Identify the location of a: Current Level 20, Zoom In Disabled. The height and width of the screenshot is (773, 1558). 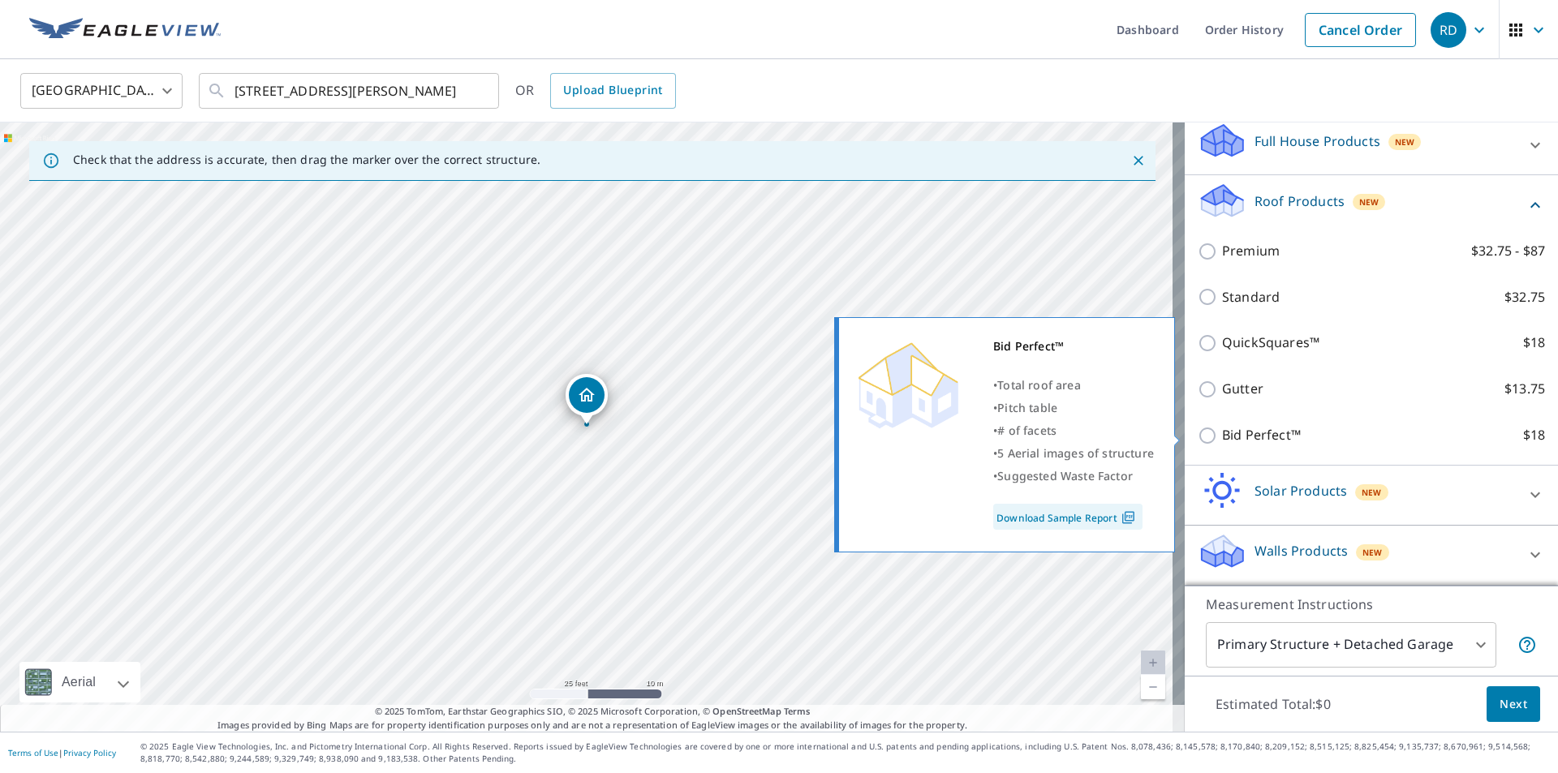
(1153, 663).